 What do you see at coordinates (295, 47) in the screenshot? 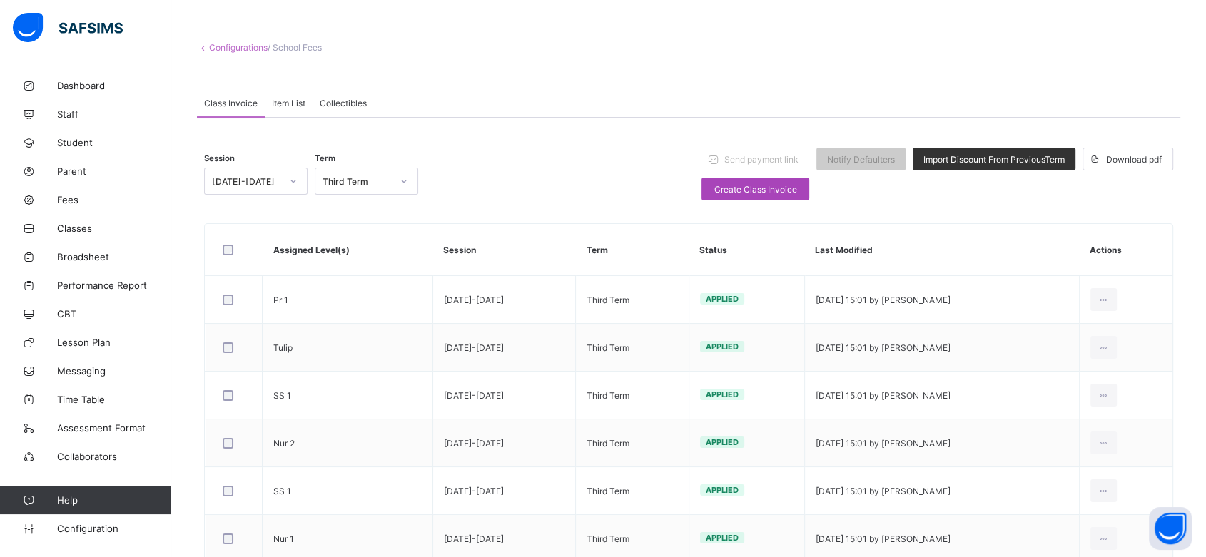
I see `span: / School Fees` at bounding box center [295, 47].